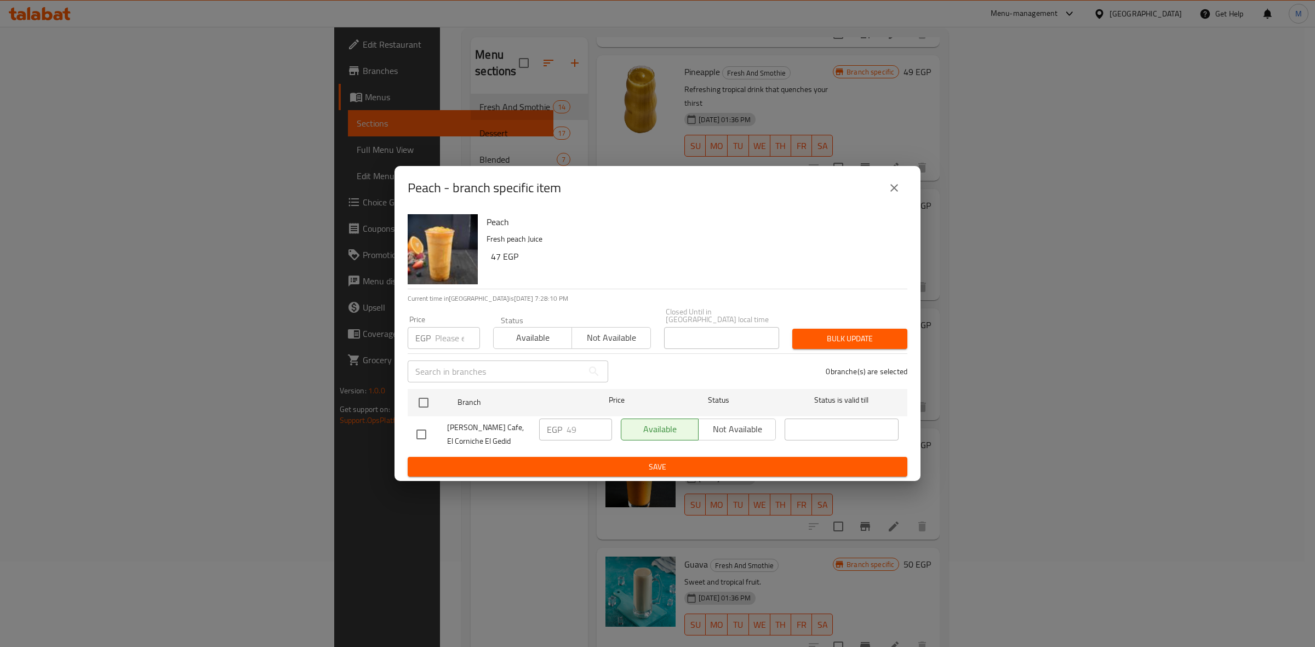  What do you see at coordinates (693, 222) in the screenshot?
I see `h6: Peach` at bounding box center [693, 222].